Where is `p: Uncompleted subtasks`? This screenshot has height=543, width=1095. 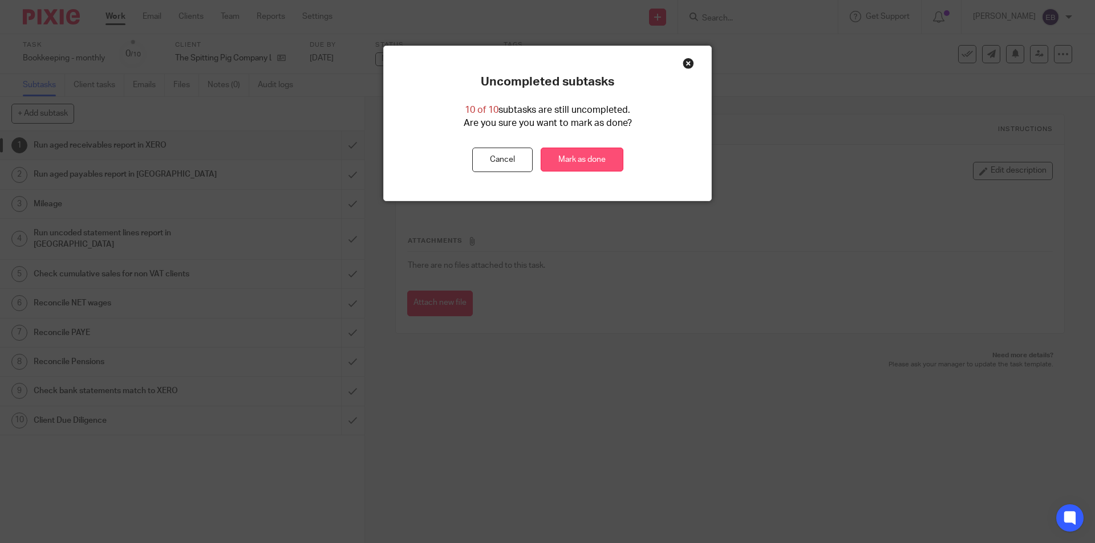
p: Uncompleted subtasks is located at coordinates (547, 82).